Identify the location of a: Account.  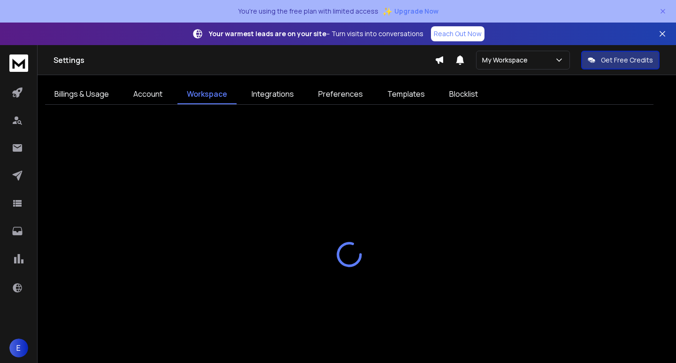
(148, 94).